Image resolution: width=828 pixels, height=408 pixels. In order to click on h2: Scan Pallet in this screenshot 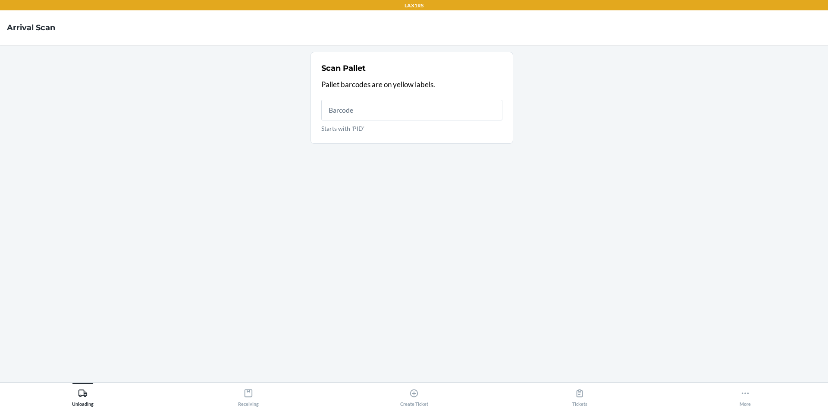, I will do `click(343, 68)`.